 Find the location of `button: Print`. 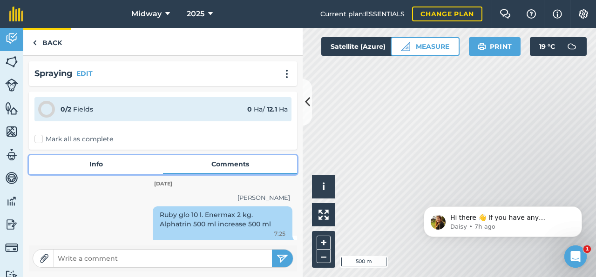

button: Print is located at coordinates (495, 47).